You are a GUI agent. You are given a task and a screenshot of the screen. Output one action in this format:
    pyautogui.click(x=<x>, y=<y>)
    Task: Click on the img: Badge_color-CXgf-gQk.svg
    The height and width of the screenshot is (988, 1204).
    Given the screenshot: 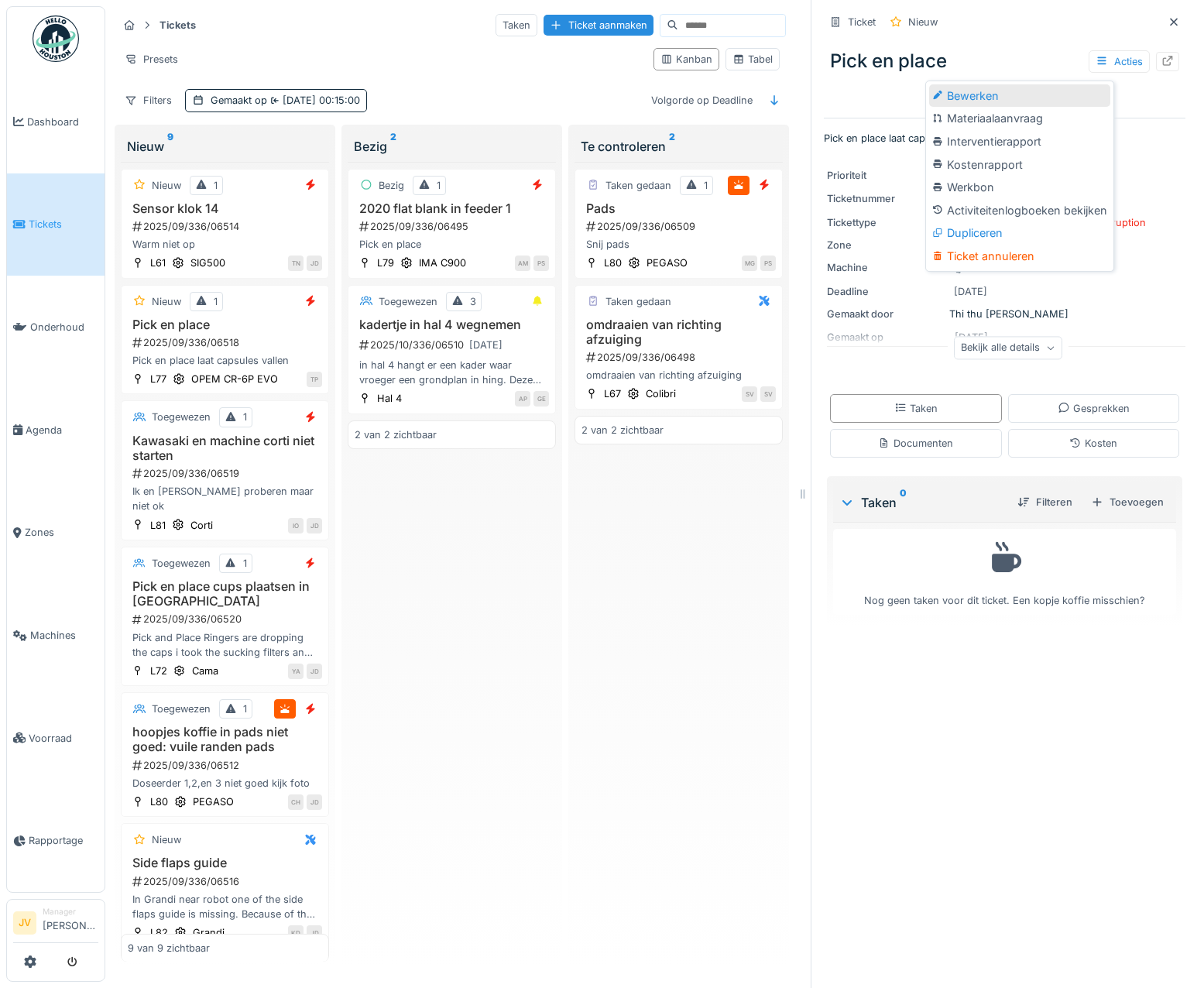 What is the action you would take?
    pyautogui.click(x=56, y=39)
    